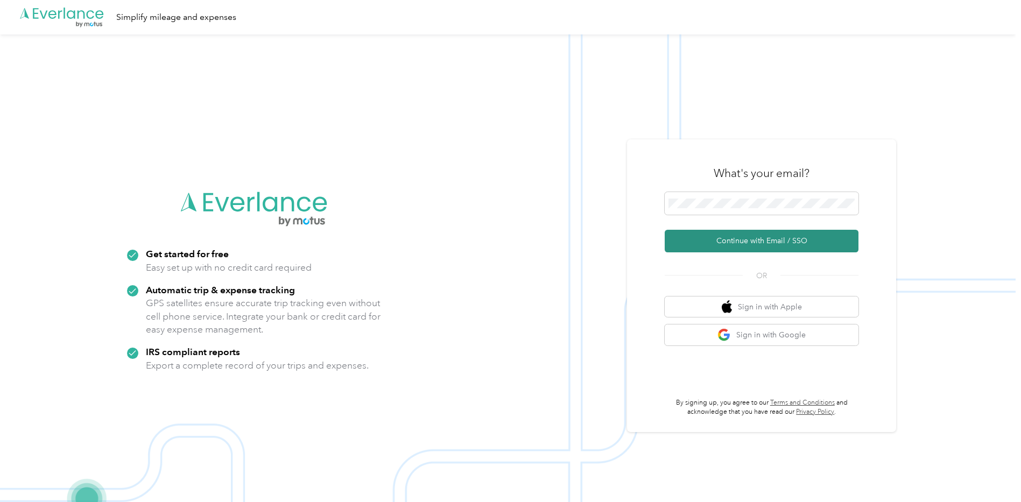  I want to click on a: Privacy Policy, so click(815, 412).